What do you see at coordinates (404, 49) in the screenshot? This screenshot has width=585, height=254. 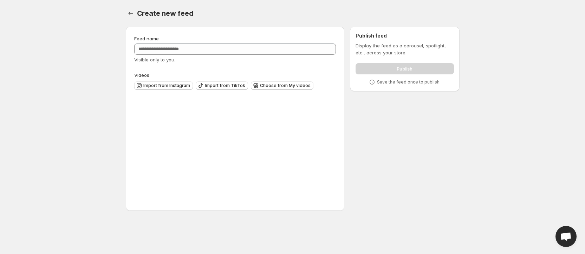 I see `p: Display the feed as a carousel, spotlight, etc., across your store.` at bounding box center [404, 49].